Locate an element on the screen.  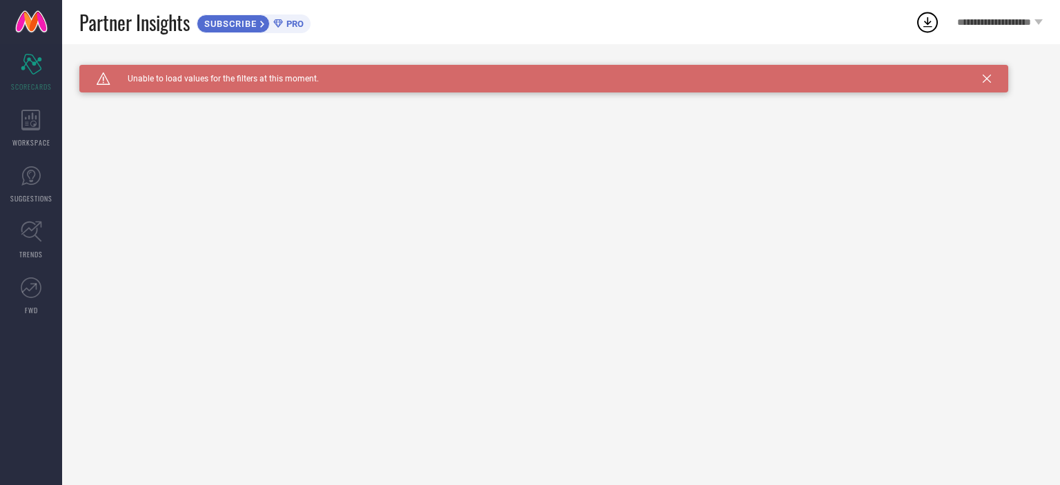
div: Unable to load filters at this moment. Please try later. is located at coordinates (561, 70).